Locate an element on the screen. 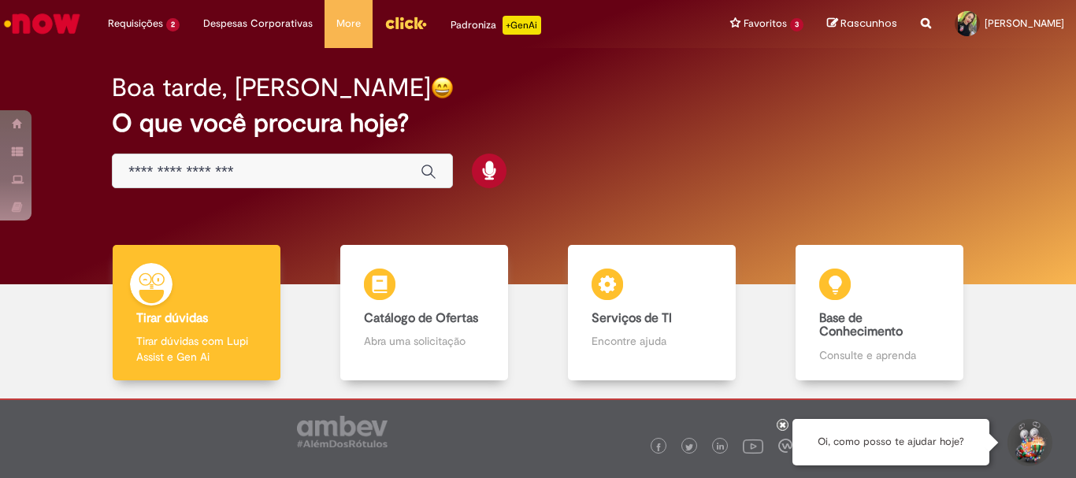 The image size is (1076, 478). b: Base de Conhecimento is located at coordinates (861, 325).